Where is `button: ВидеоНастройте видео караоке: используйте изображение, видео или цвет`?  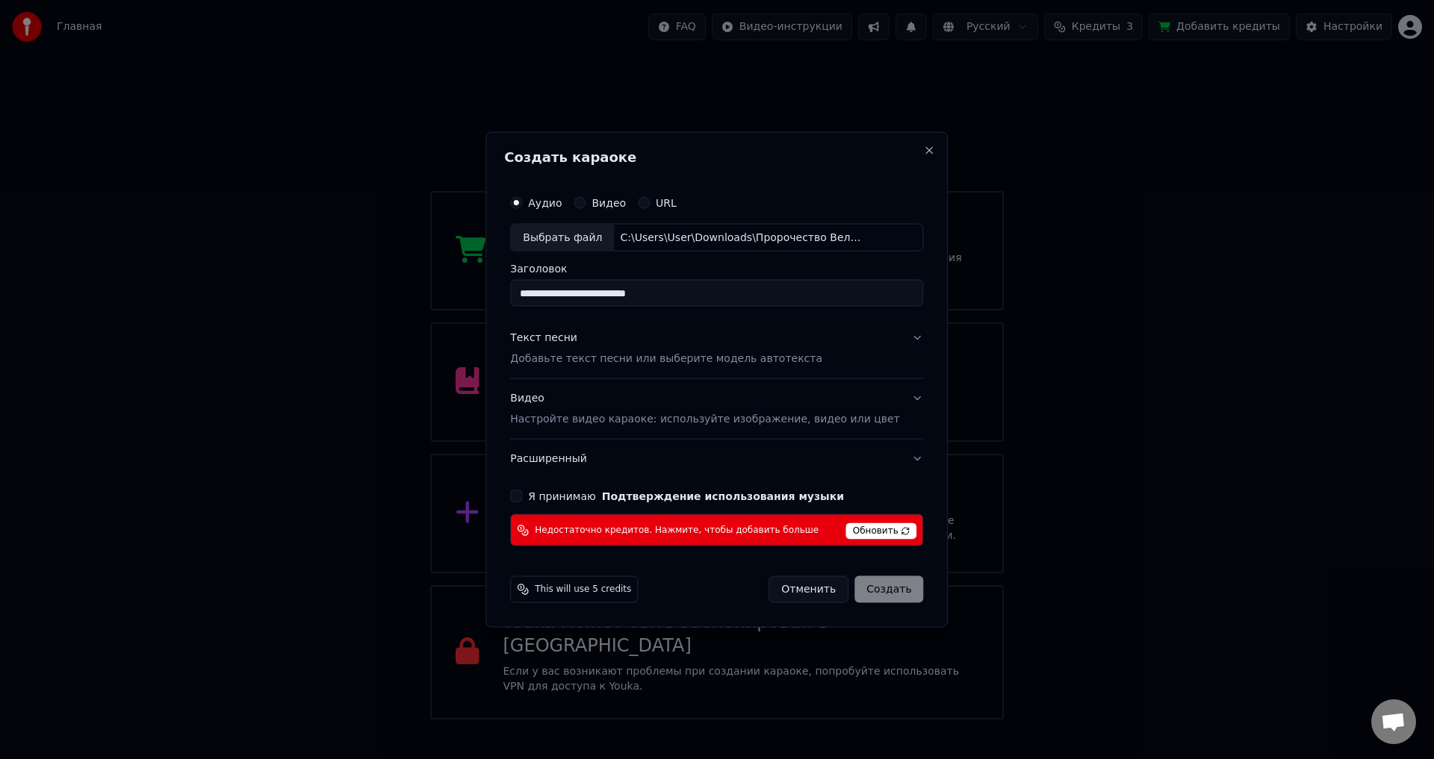
button: ВидеоНастройте видео караоке: используйте изображение, видео или цвет is located at coordinates (716, 409).